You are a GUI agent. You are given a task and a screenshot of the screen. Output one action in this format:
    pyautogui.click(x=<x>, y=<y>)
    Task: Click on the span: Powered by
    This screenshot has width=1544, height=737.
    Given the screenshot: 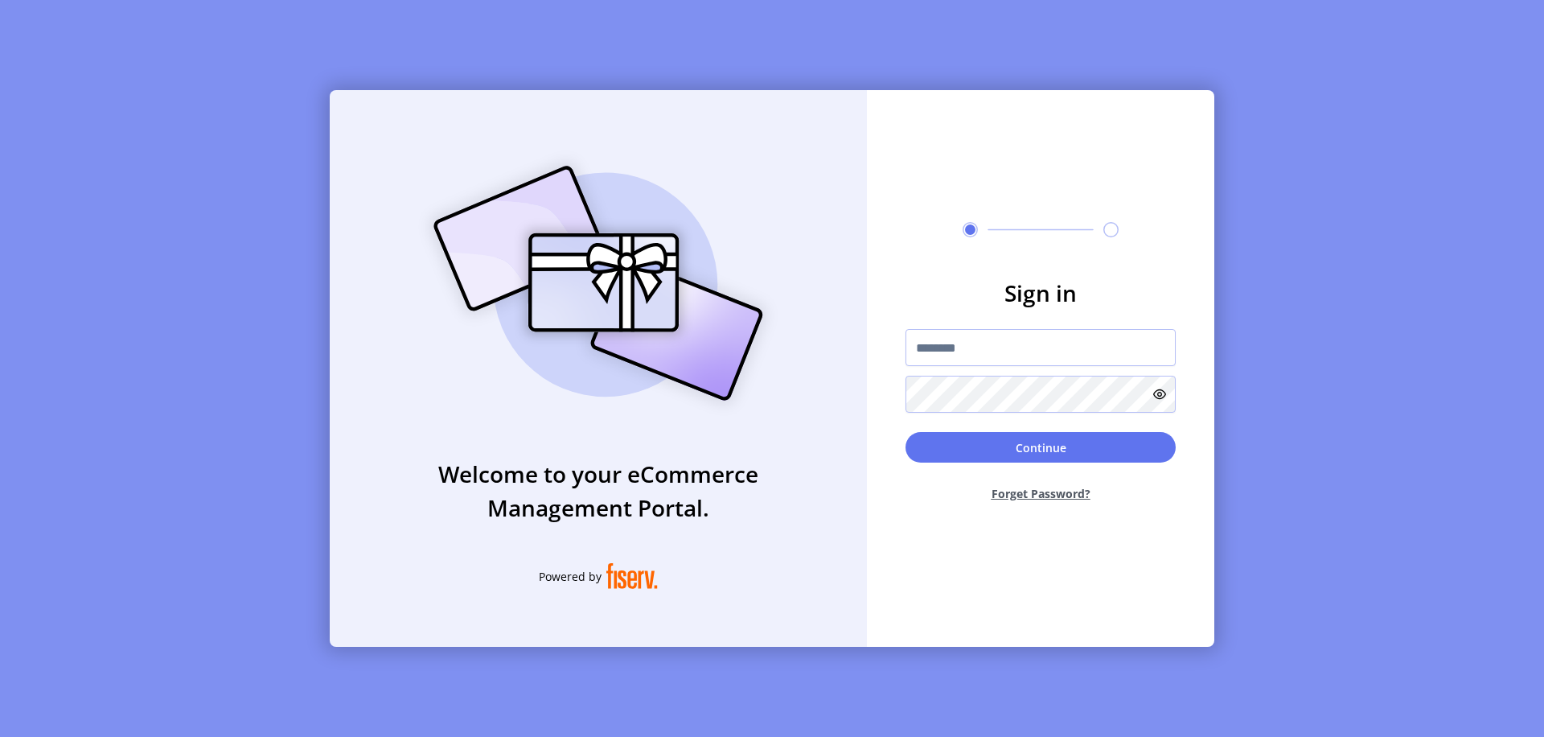 What is the action you would take?
    pyautogui.click(x=570, y=576)
    